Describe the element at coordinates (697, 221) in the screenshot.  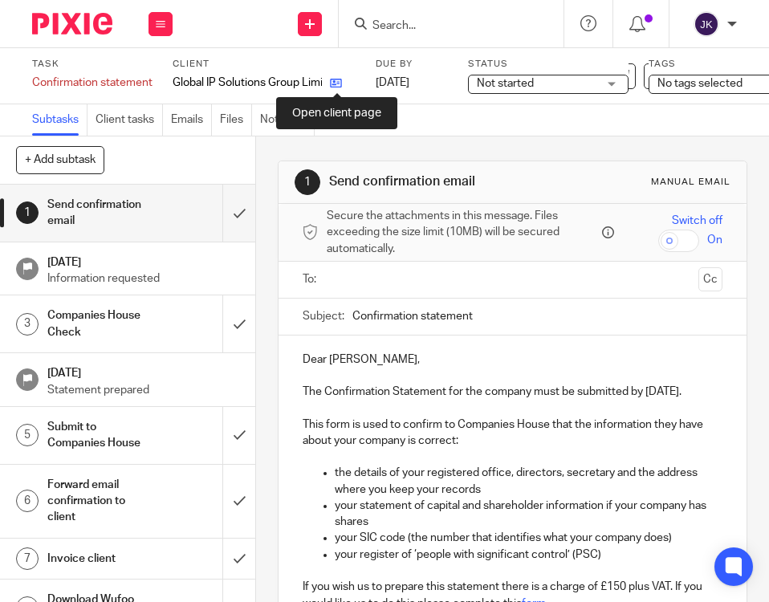
I see `span: Switch off` at that location.